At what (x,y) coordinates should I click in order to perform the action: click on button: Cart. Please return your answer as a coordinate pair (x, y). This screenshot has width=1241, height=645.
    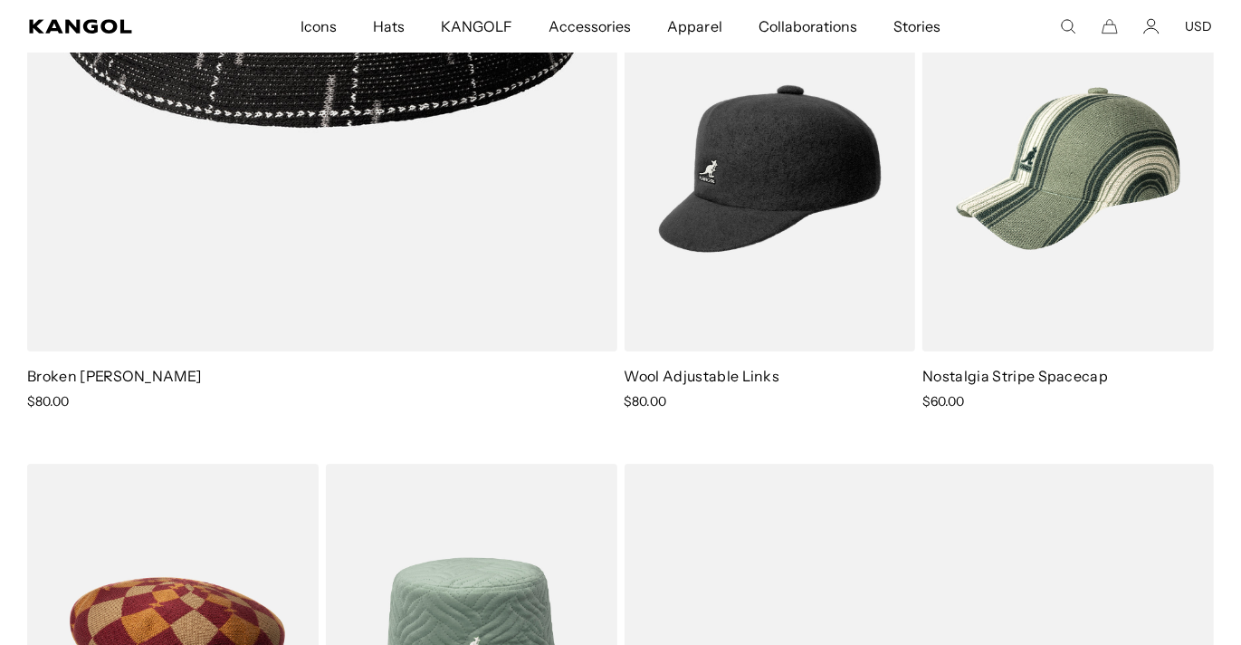
    Looking at the image, I should click on (1110, 26).